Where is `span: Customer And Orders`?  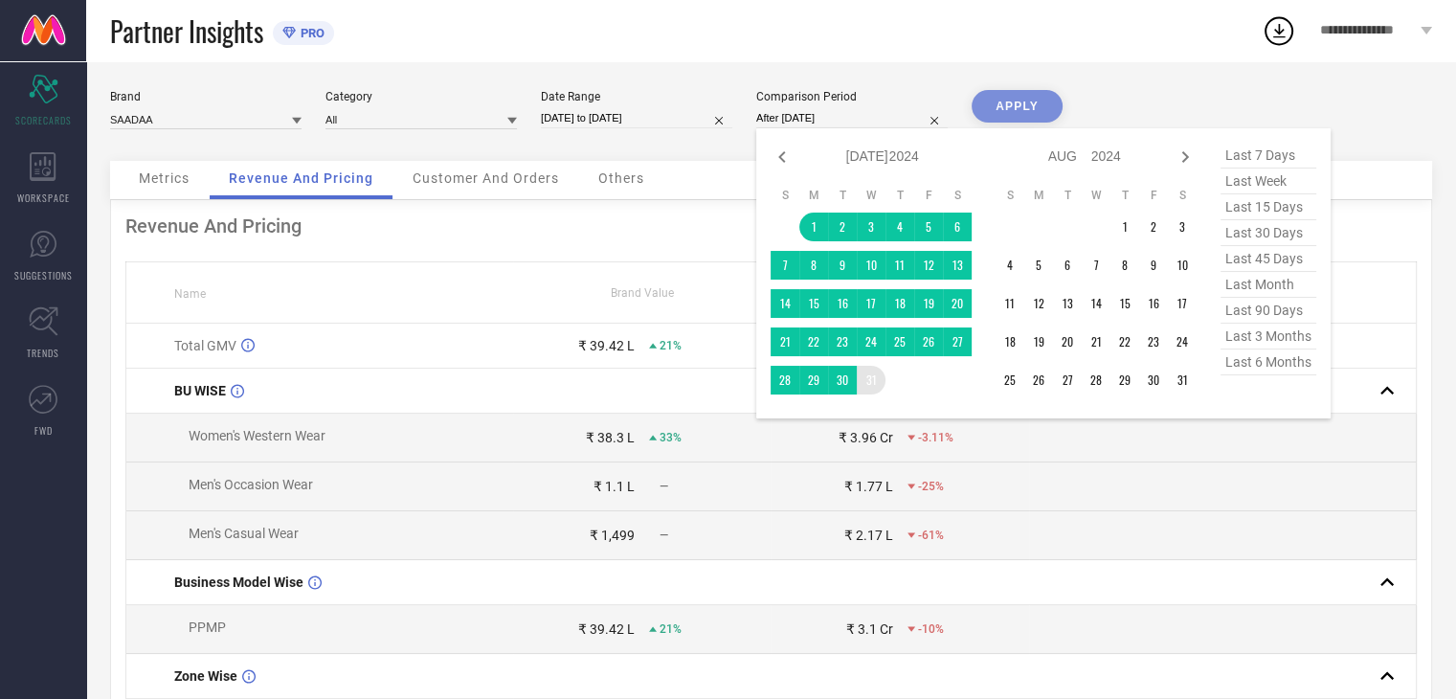
span: Customer And Orders is located at coordinates (485, 178).